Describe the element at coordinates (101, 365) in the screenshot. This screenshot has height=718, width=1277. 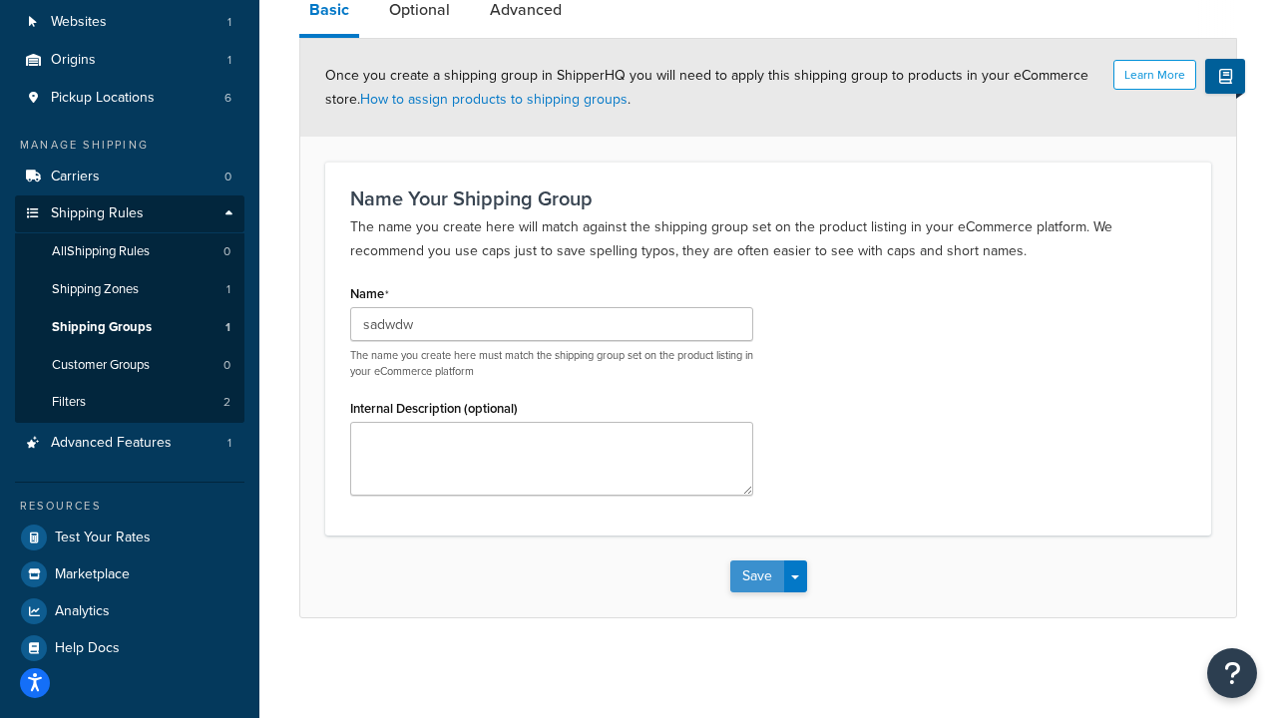
I see `span: Customer Groups` at that location.